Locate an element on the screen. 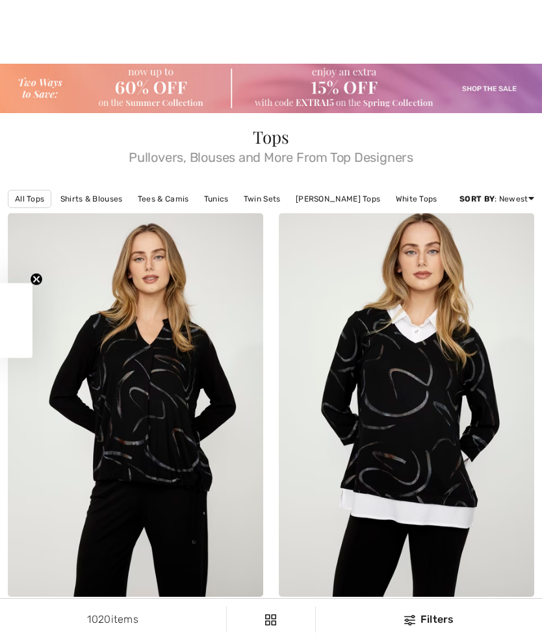 The image size is (542, 641). div: : Newest is located at coordinates (497, 199).